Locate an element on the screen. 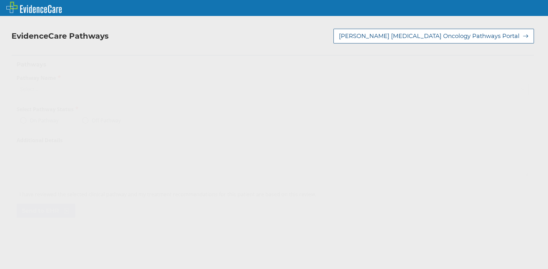 The image size is (548, 269). h2: EvidenceCare Pathways is located at coordinates (60, 36).